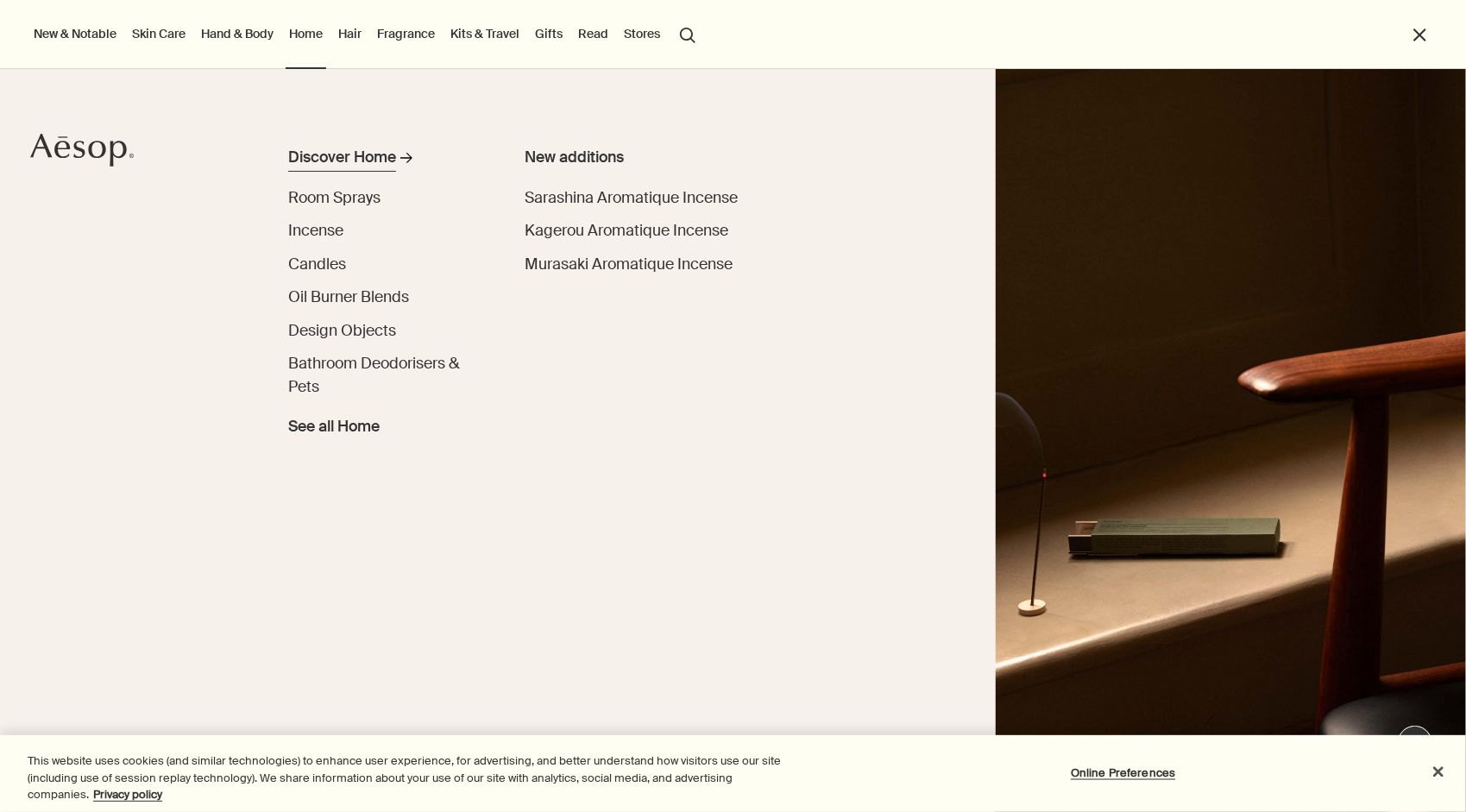 This screenshot has height=812, width=1466. I want to click on div: Discover Home, so click(342, 158).